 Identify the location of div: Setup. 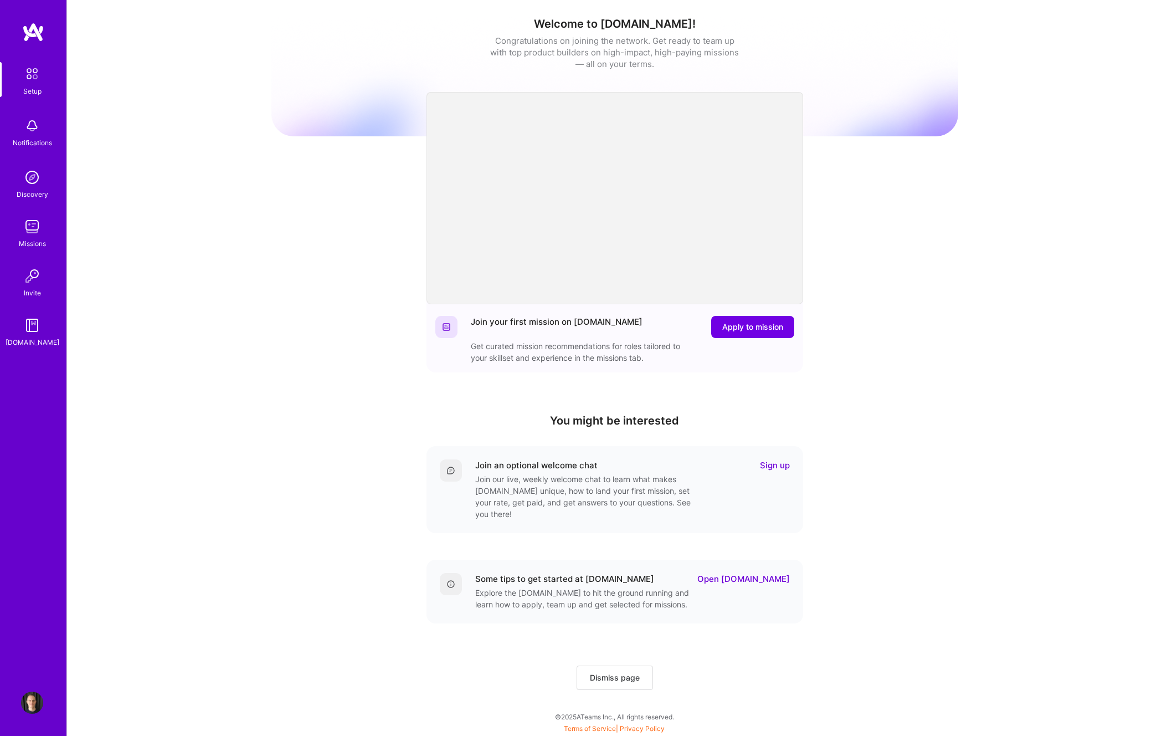
(32, 91).